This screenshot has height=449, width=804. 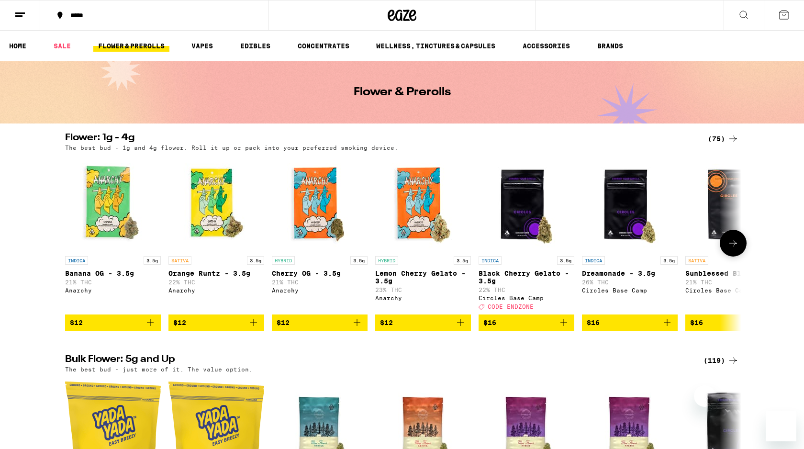 I want to click on img: Circles Base Camp - Sunblessed Blue - 3.5g, so click(x=733, y=203).